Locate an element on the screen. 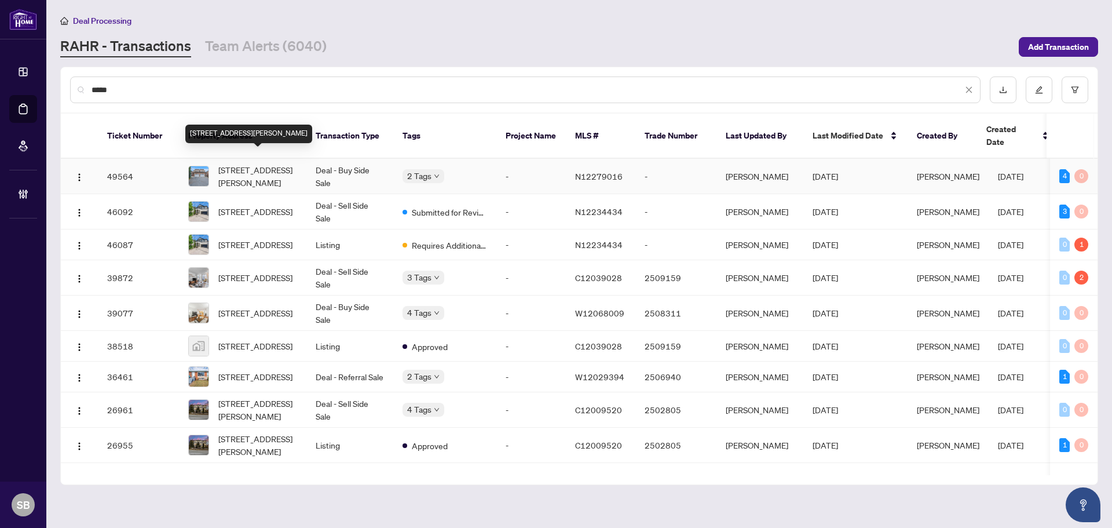  th: Transaction Type is located at coordinates (350, 136).